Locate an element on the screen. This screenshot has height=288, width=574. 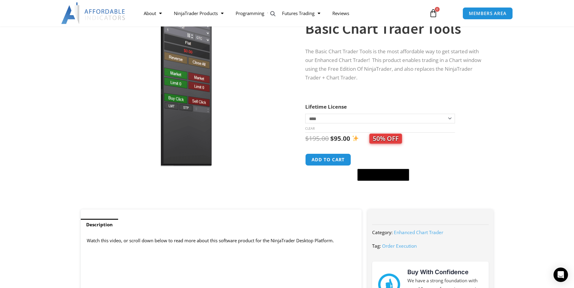
button: Add to cart is located at coordinates (328, 160).